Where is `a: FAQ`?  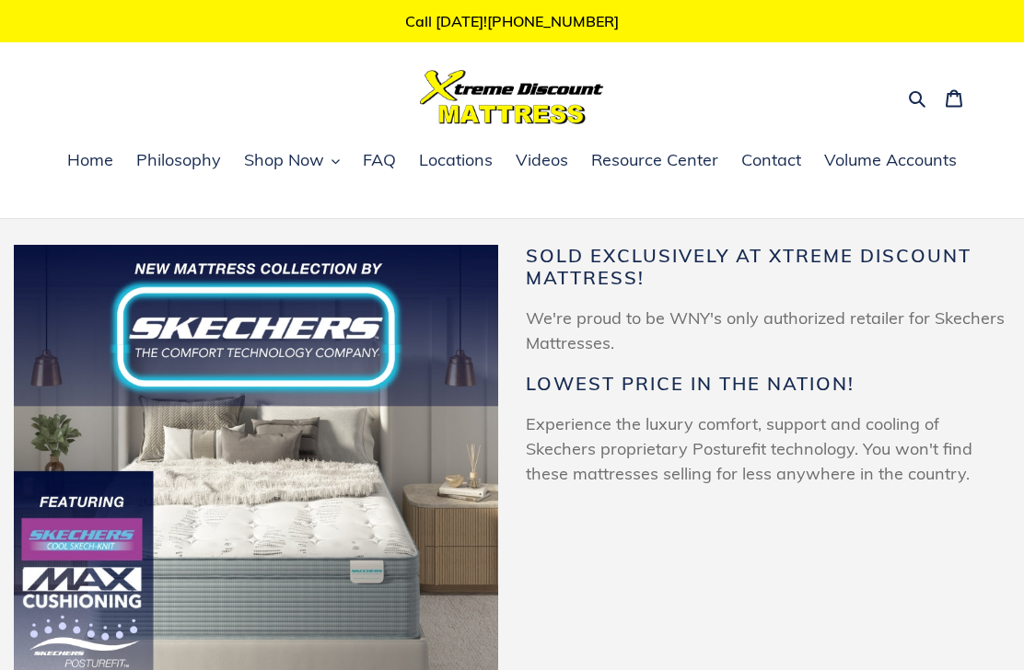 a: FAQ is located at coordinates (379, 161).